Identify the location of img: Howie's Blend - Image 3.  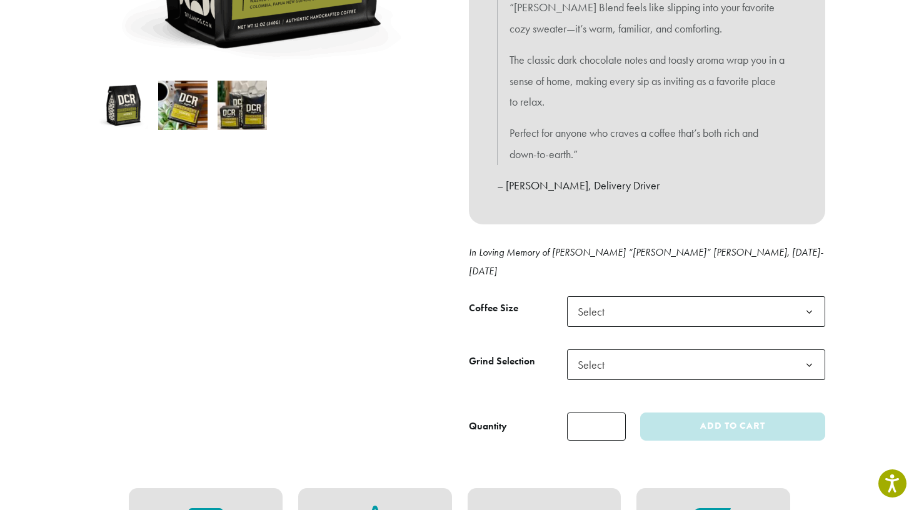
(242, 105).